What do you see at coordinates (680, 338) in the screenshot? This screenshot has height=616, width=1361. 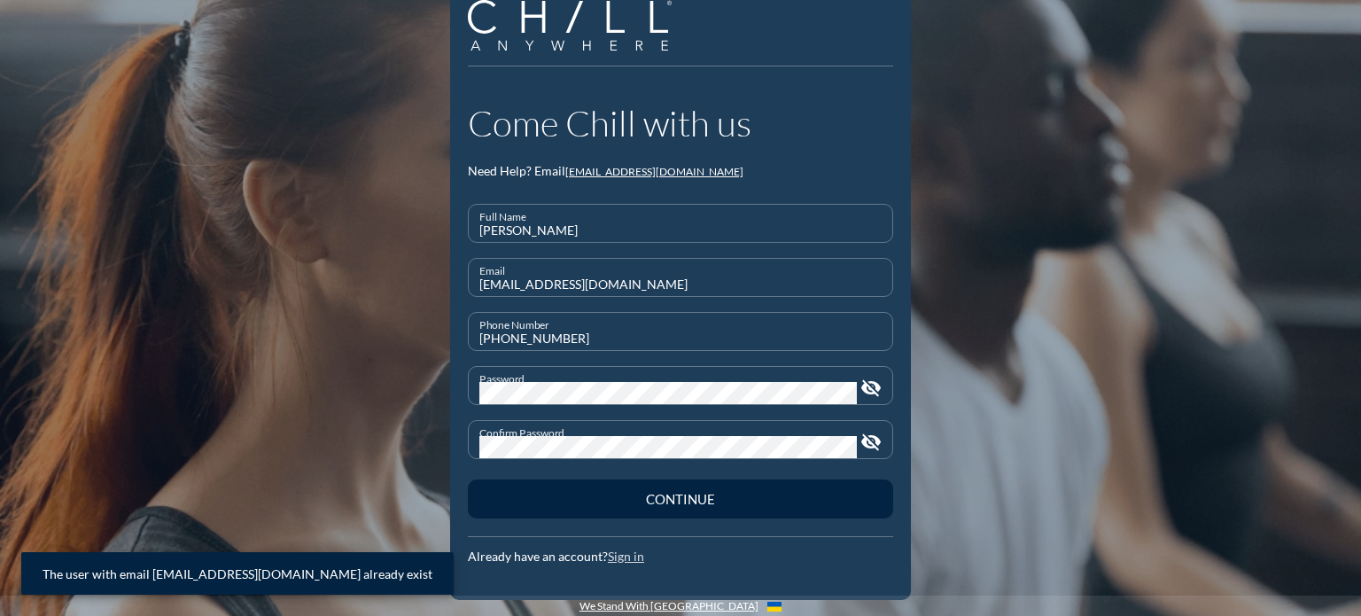 I see `input: Phone Number` at bounding box center [680, 338].